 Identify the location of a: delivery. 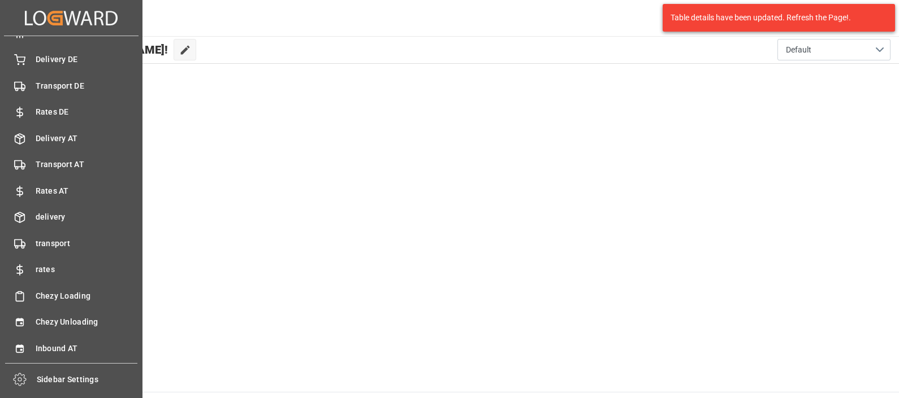
(71, 217).